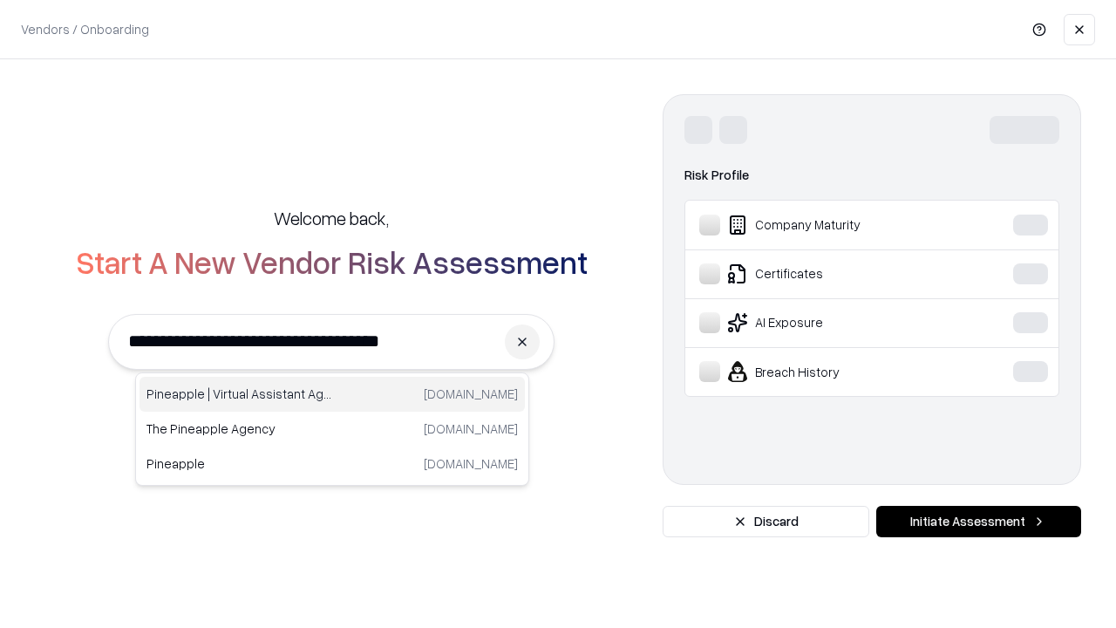 The width and height of the screenshot is (1116, 628). What do you see at coordinates (829, 225) in the screenshot?
I see `div: Company Maturity` at bounding box center [829, 225].